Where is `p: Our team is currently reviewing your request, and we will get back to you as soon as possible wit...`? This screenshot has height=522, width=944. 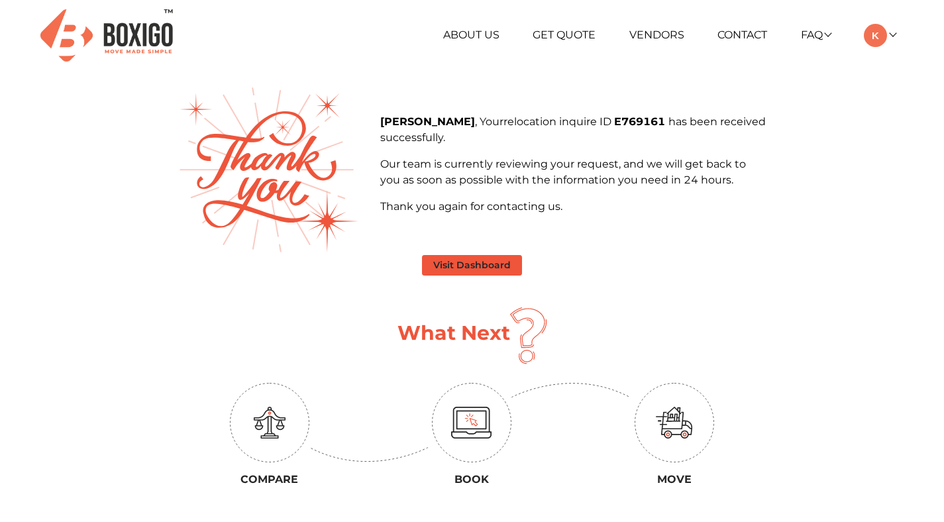 p: Our team is currently reviewing your request, and we will get back to you as soon as possible wit... is located at coordinates (573, 172).